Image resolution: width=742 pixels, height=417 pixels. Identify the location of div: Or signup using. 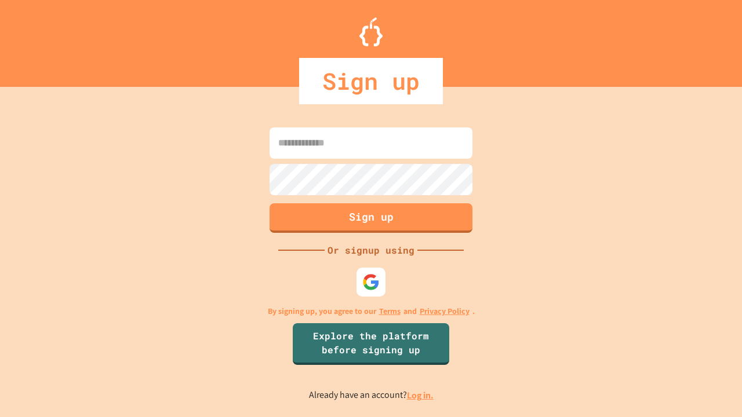
(371, 250).